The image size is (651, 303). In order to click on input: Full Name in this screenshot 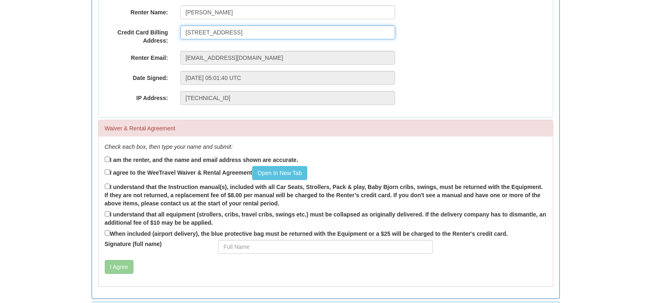, I will do `click(325, 247)`.